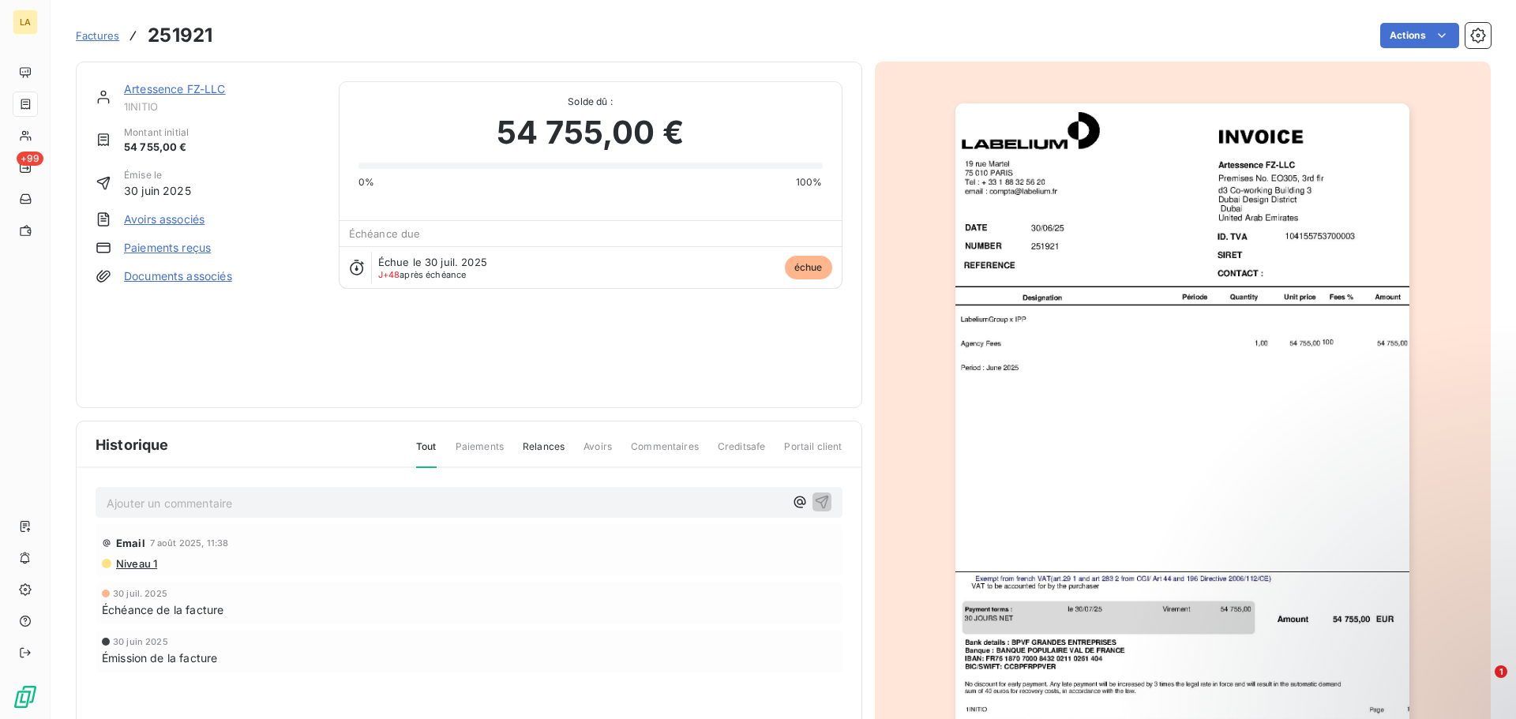 Image resolution: width=1516 pixels, height=719 pixels. Describe the element at coordinates (385, 234) in the screenshot. I see `span: Échéance due` at that location.